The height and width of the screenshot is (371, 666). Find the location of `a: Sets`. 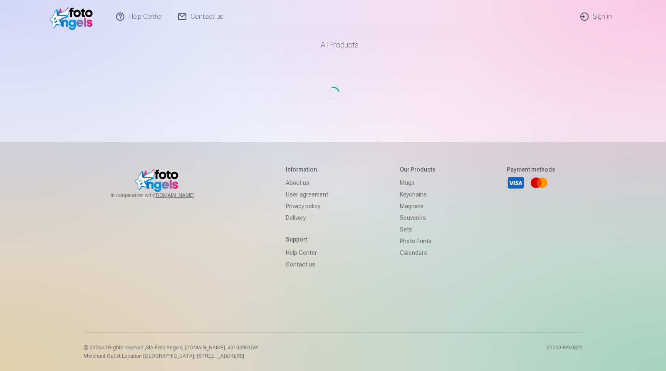

a: Sets is located at coordinates (418, 229).